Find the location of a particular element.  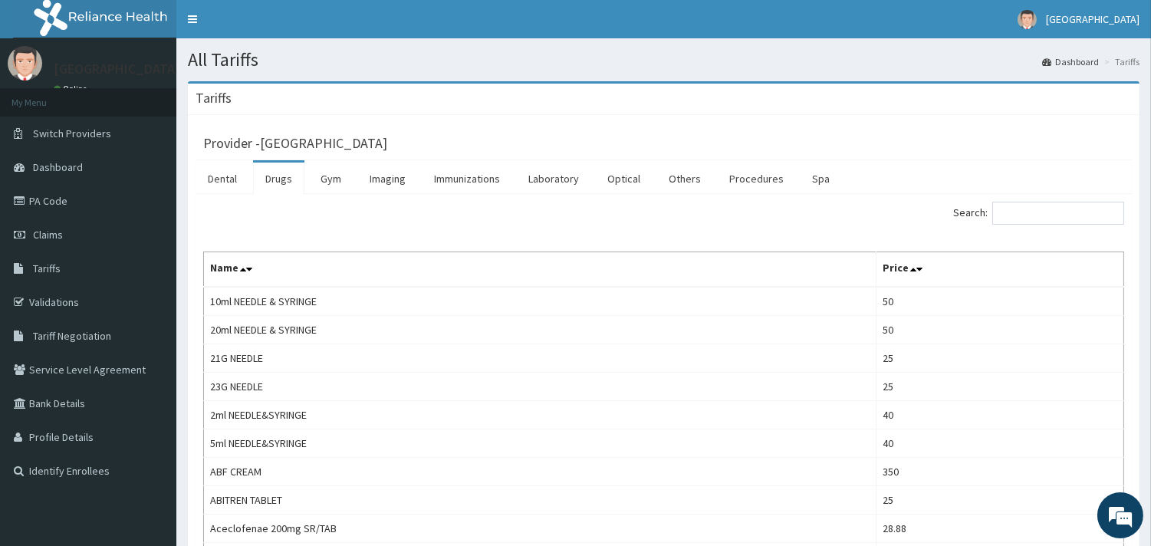

h1: All Tariffs is located at coordinates (663, 60).